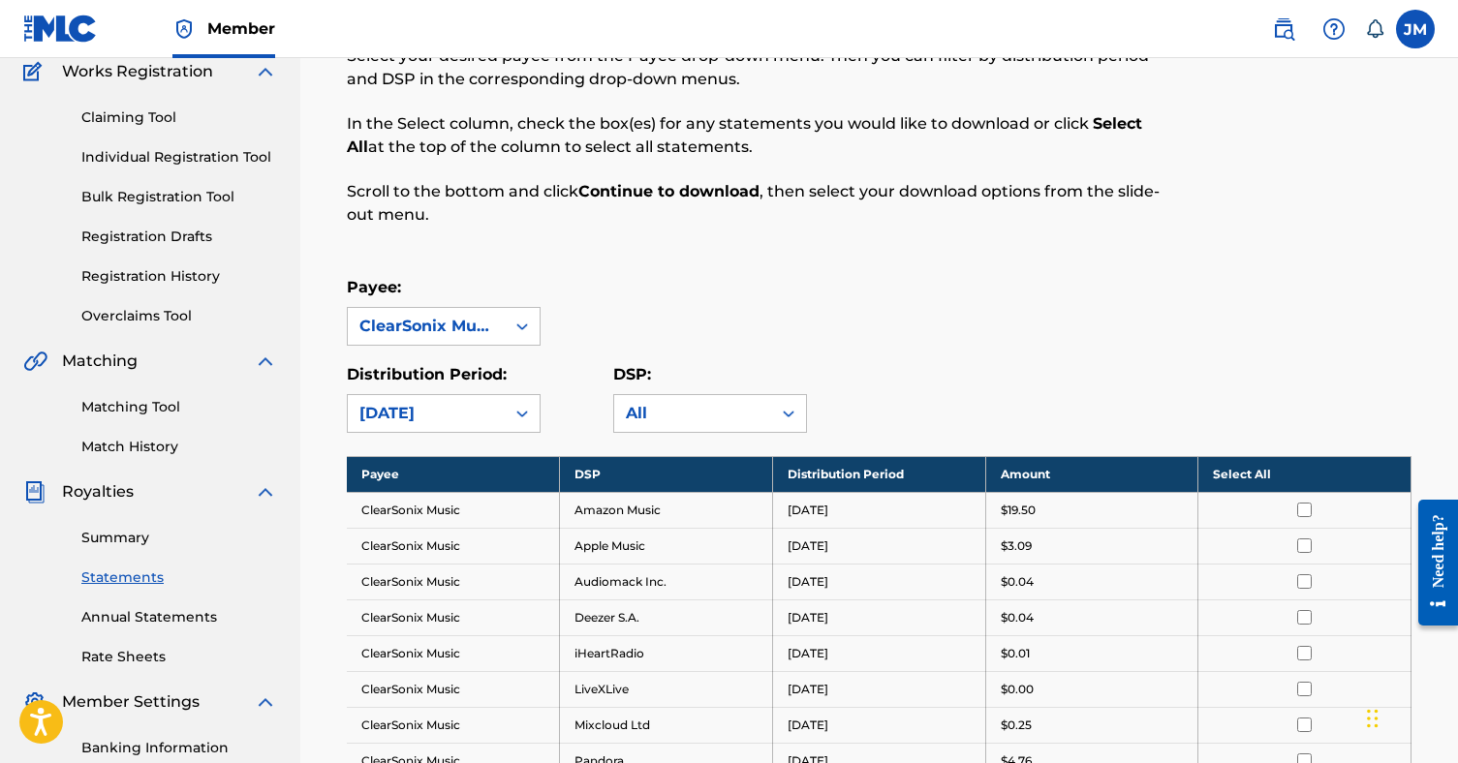 The width and height of the screenshot is (1458, 763). Describe the element at coordinates (426, 374) in the screenshot. I see `label: Distribution Period:` at that location.